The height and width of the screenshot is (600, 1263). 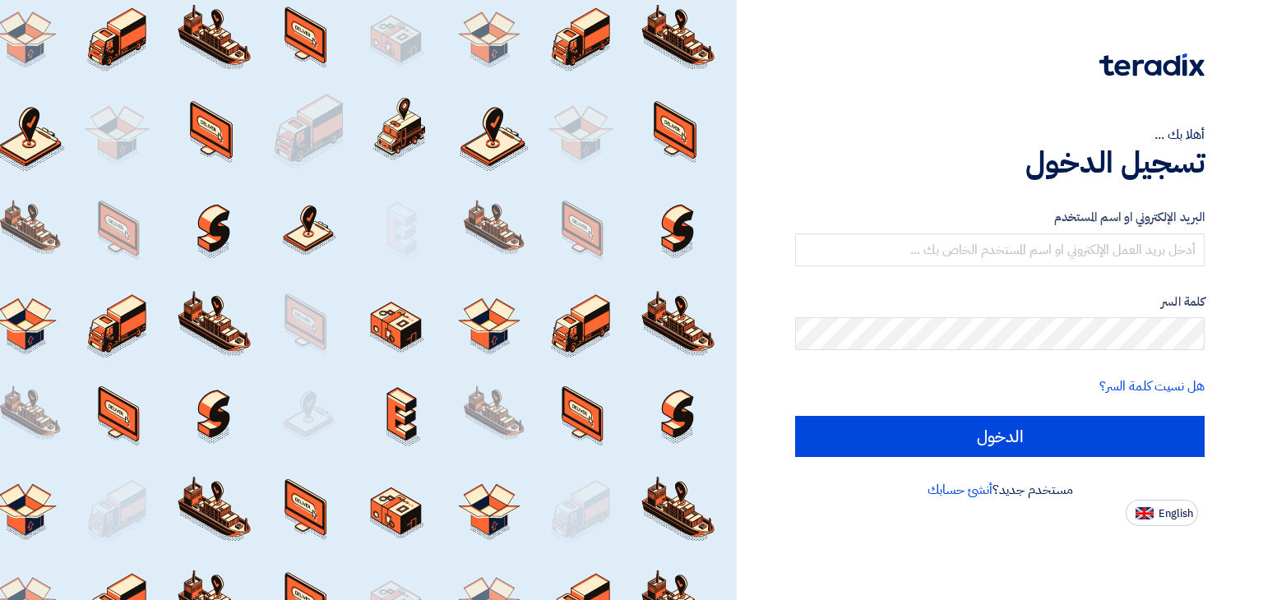 I want to click on h1: تسجيل الدخول, so click(x=1000, y=163).